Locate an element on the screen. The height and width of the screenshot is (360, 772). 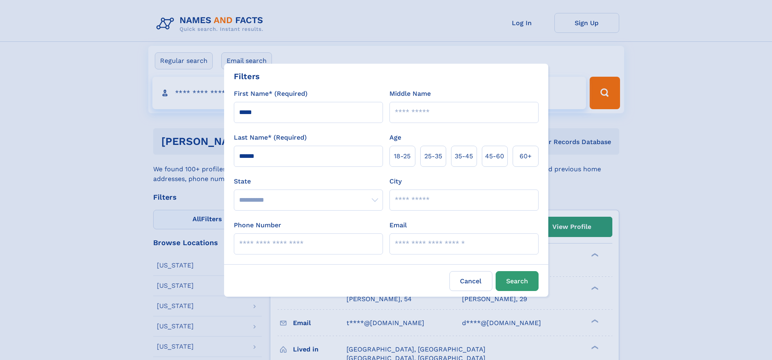
span: 18‑25 is located at coordinates (402, 156).